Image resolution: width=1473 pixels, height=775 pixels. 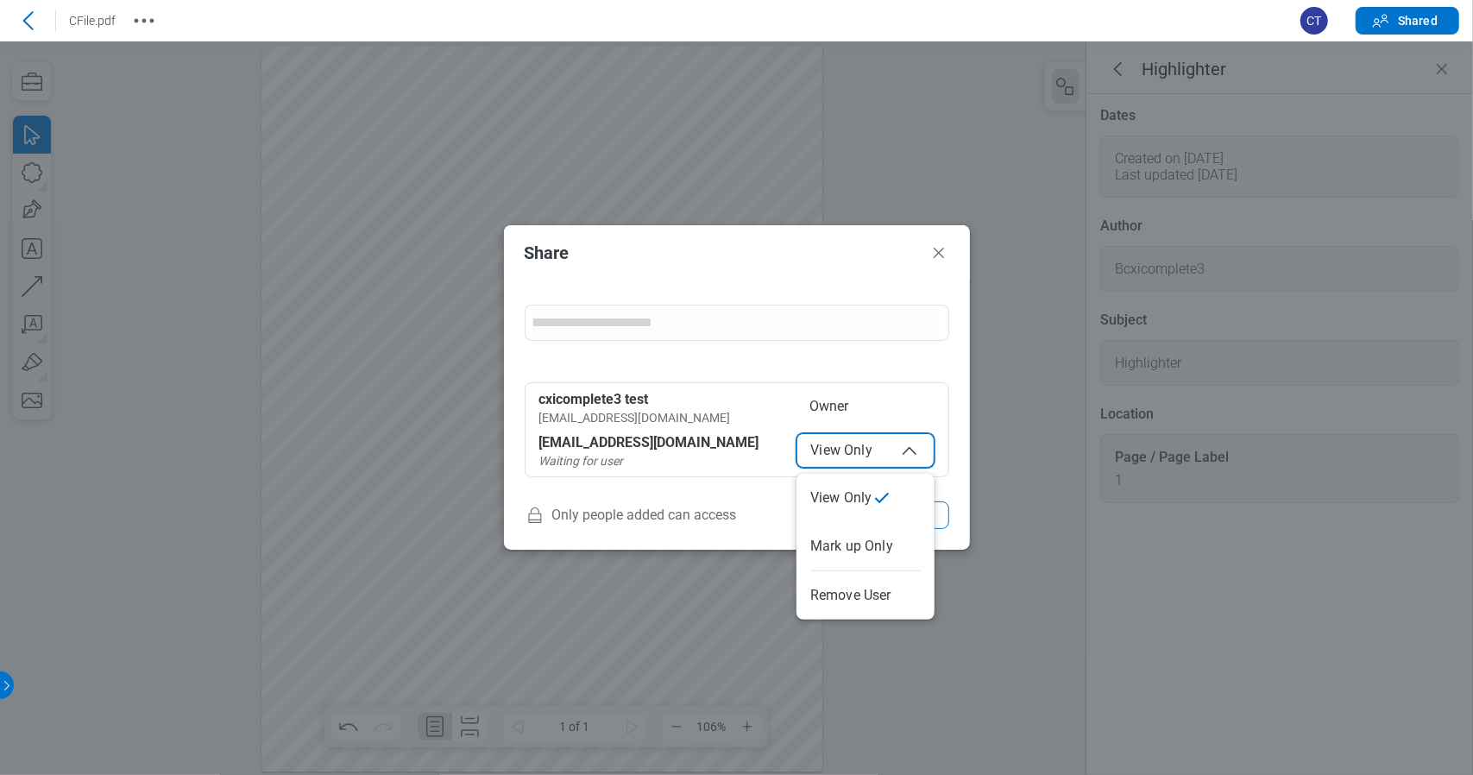 What do you see at coordinates (664, 399) in the screenshot?
I see `div: cxicomplete3 test` at bounding box center [664, 399].